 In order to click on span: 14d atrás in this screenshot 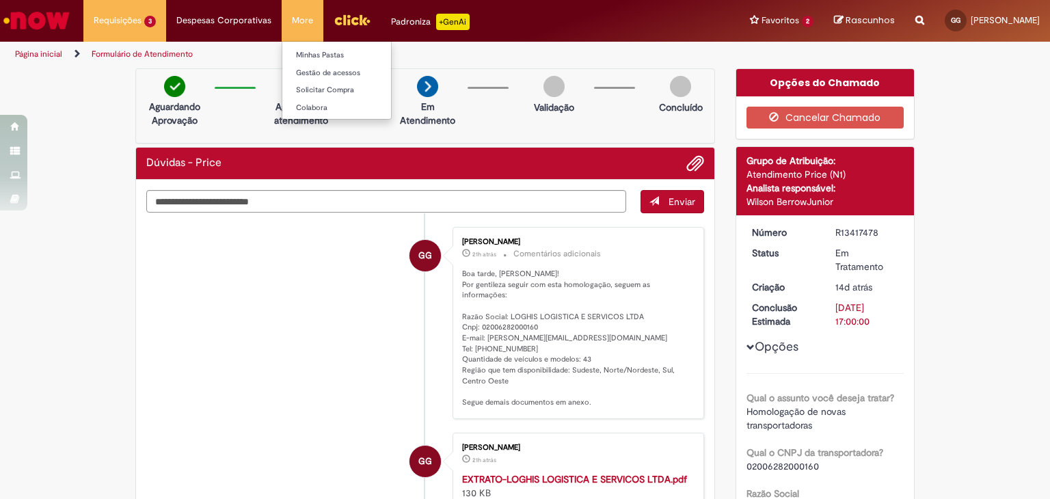, I will do `click(853, 287)`.